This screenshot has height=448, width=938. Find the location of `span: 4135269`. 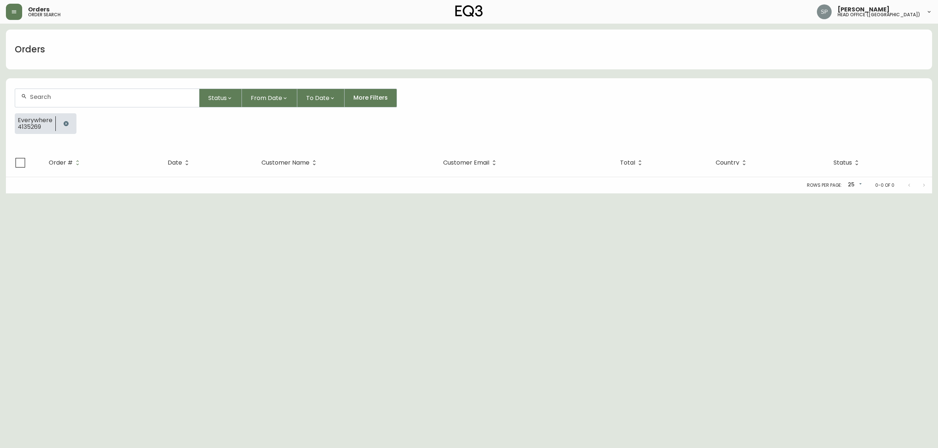

span: 4135269 is located at coordinates (35, 127).